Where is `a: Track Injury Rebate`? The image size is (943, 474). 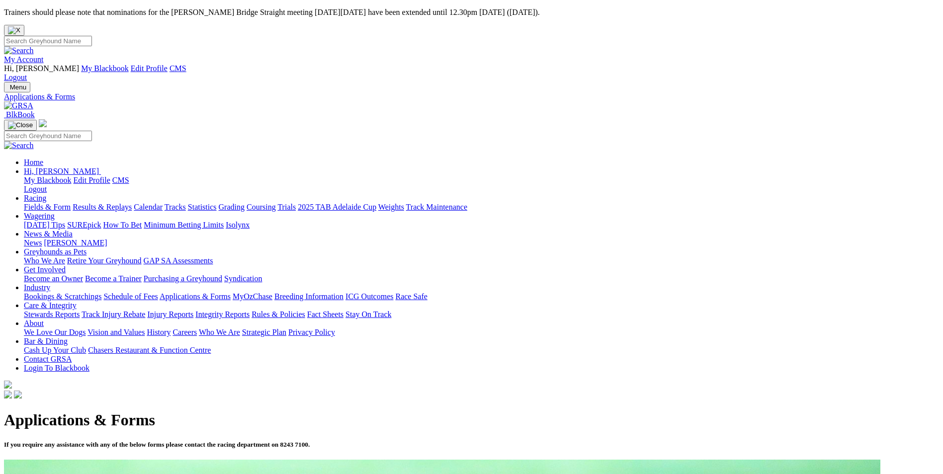 a: Track Injury Rebate is located at coordinates (113, 314).